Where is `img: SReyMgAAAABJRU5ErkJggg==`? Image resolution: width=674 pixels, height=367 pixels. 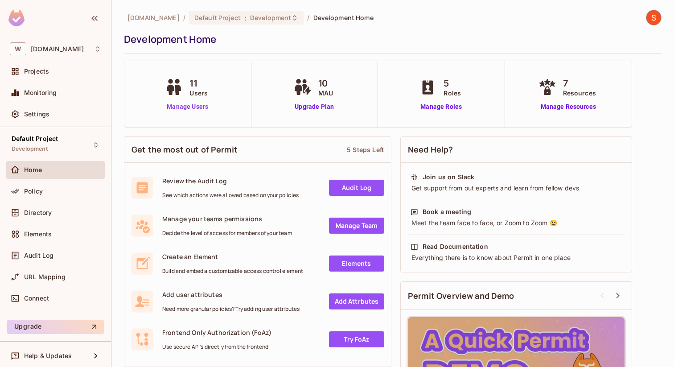
img: SReyMgAAAABJRU5ErkJggg== is located at coordinates (16, 18).